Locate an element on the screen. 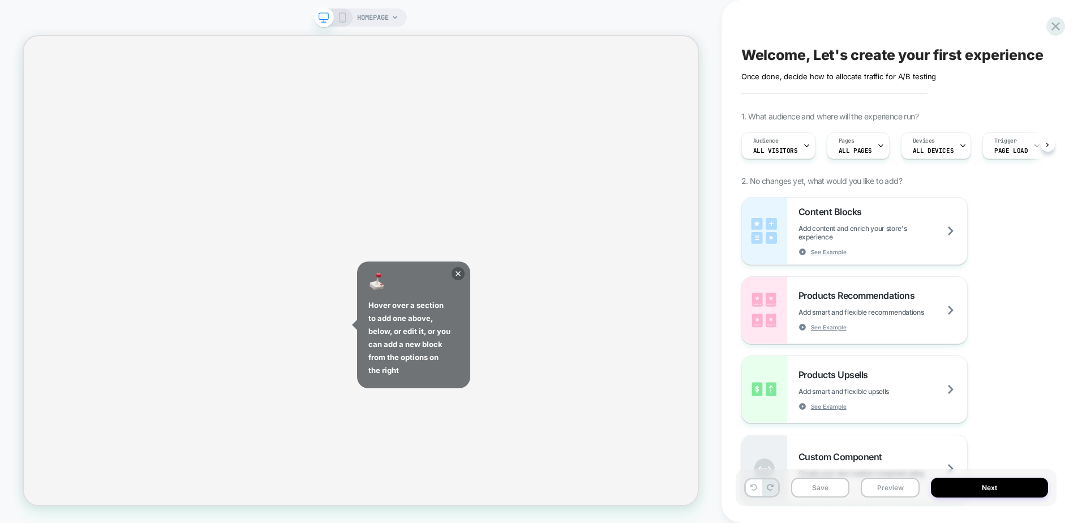 The height and width of the screenshot is (523, 1082). button: Save is located at coordinates (821, 487).